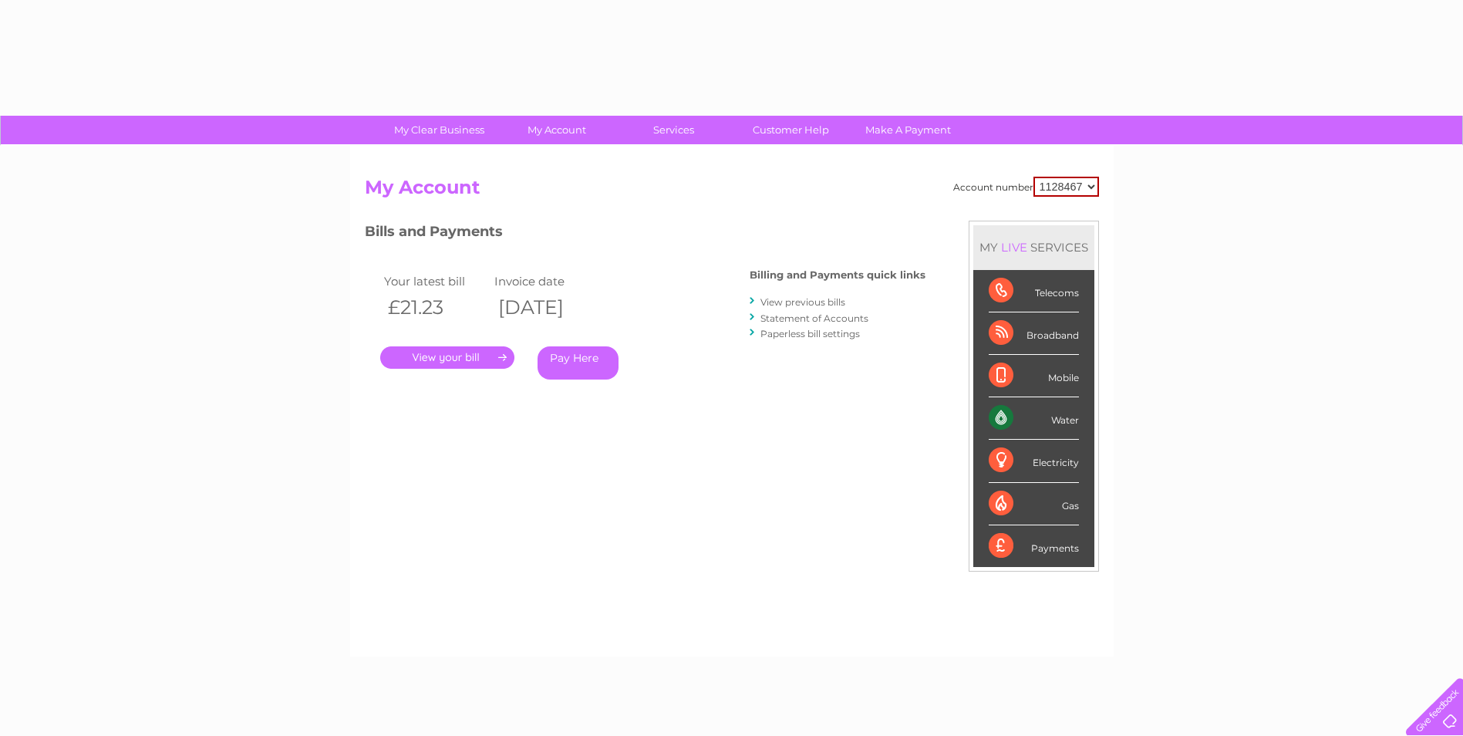  What do you see at coordinates (1033, 333) in the screenshot?
I see `div: Broadband` at bounding box center [1033, 333].